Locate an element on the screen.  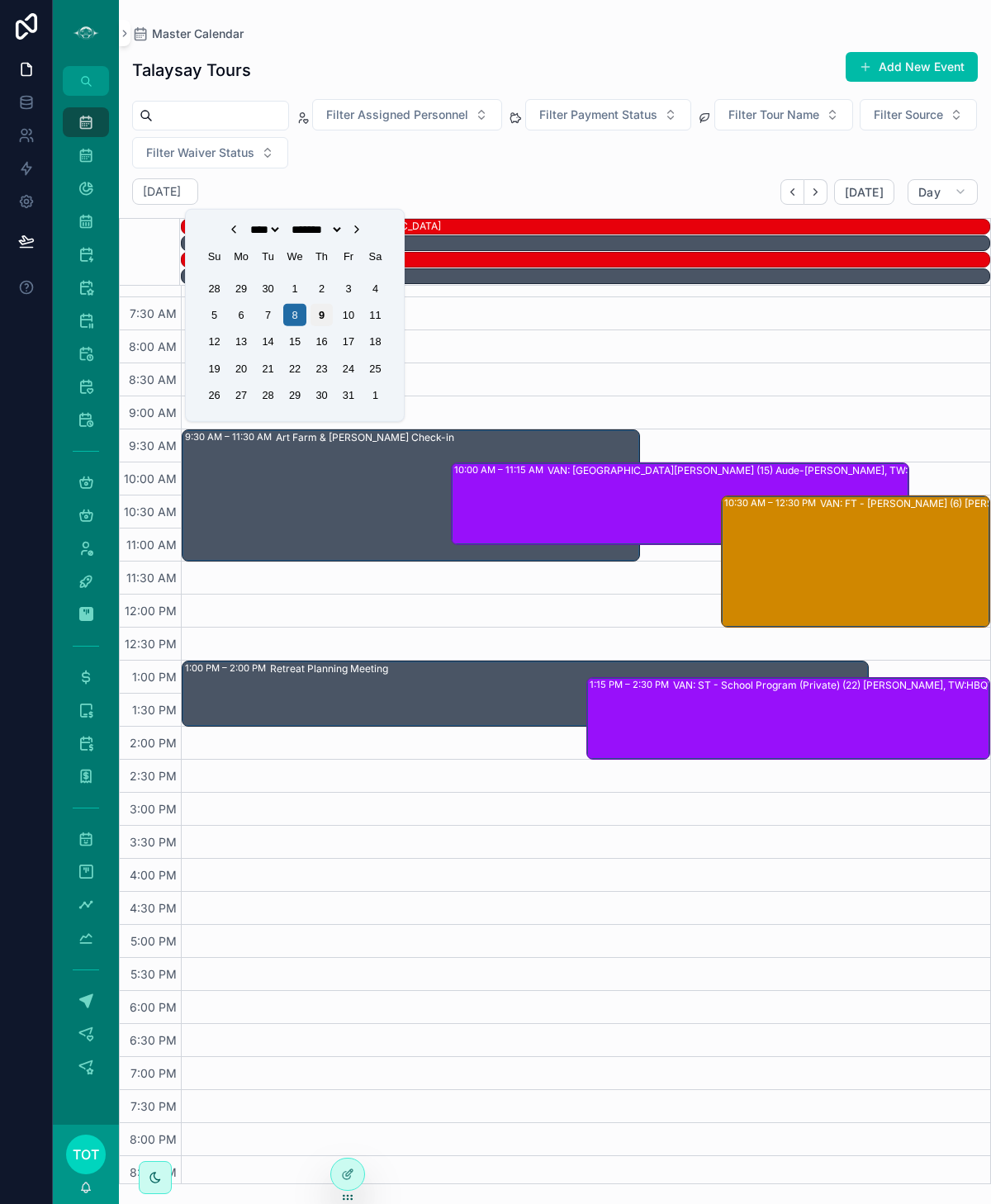
div: 10:30 AM – 12:30 PM is located at coordinates (772, 503).